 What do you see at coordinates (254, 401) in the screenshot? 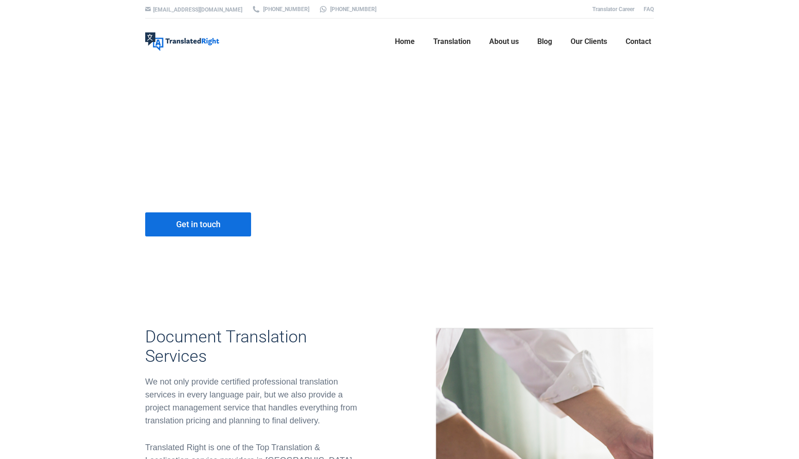
I see `div: We not only provide certified professional translation services in every language pair, but we al...` at bounding box center [254, 401].